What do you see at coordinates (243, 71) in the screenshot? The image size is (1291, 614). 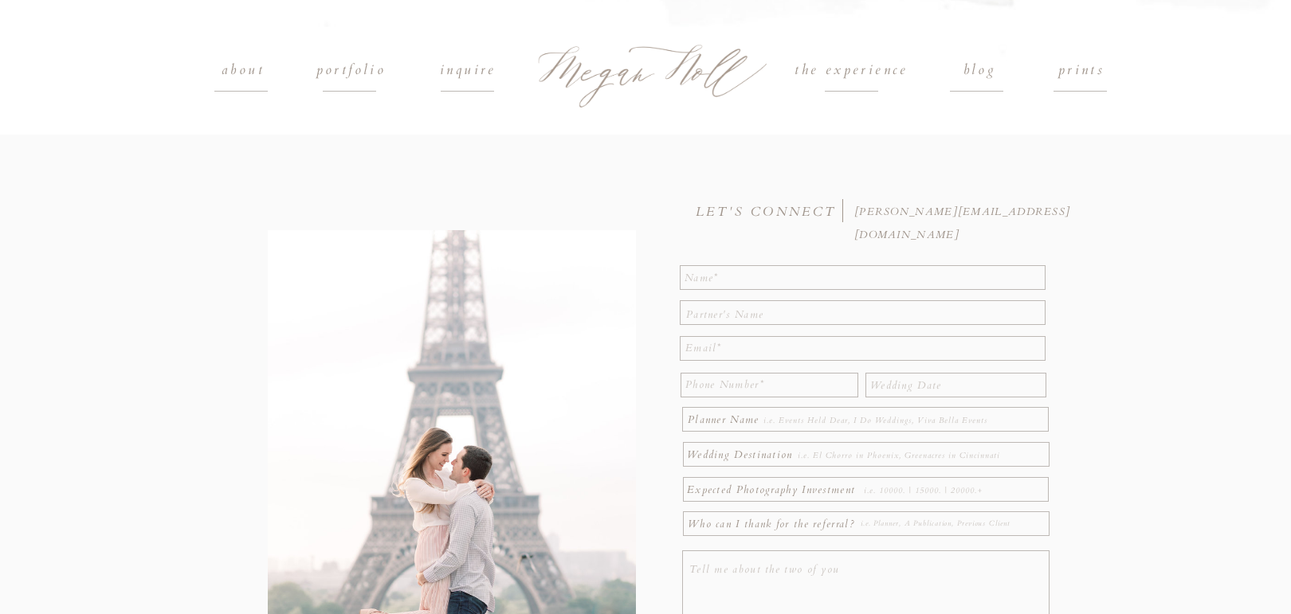 I see `a: about` at bounding box center [243, 71].